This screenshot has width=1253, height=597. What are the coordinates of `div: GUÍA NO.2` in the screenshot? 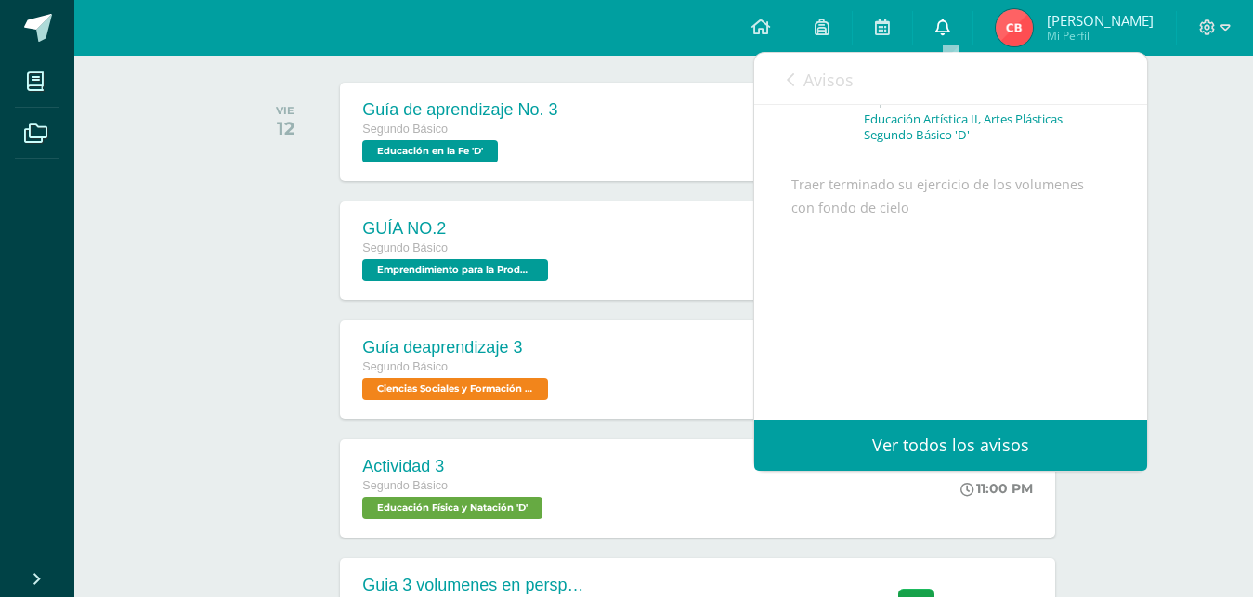 It's located at (457, 229).